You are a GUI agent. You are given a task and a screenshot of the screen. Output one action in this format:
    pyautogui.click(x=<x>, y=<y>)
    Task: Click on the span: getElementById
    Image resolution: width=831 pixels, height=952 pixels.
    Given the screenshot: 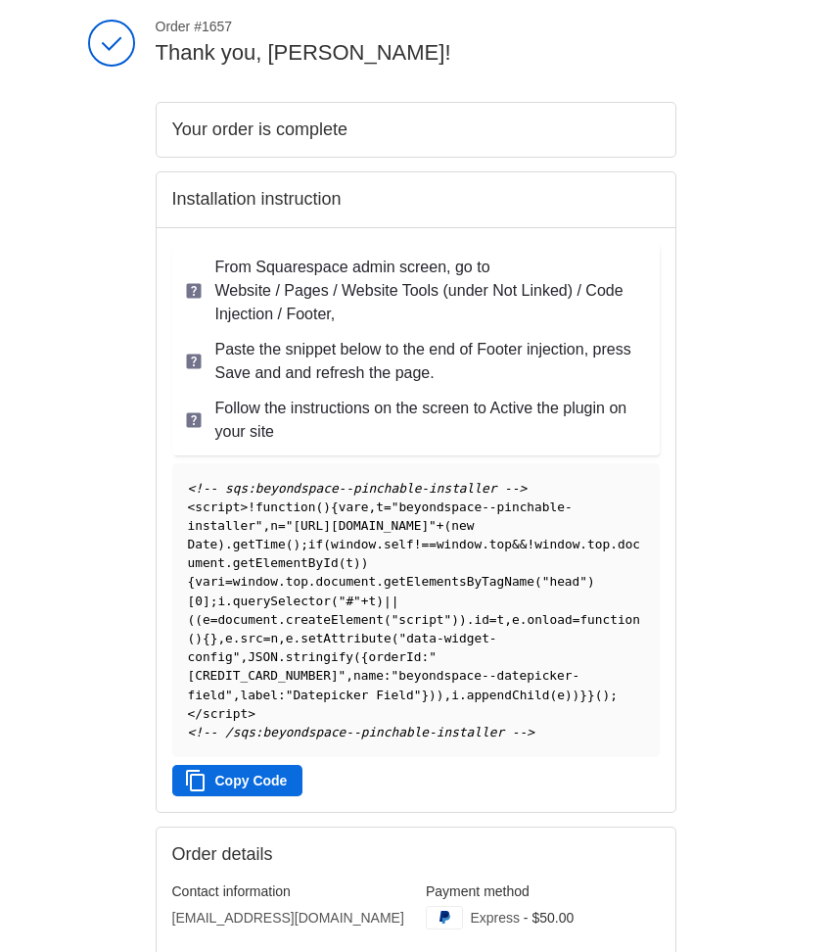 What is the action you would take?
    pyautogui.click(x=286, y=562)
    